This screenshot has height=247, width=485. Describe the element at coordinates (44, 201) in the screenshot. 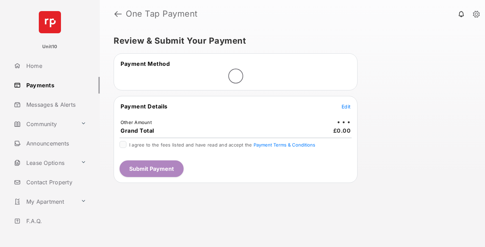

I see `a: My Apartment` at that location.